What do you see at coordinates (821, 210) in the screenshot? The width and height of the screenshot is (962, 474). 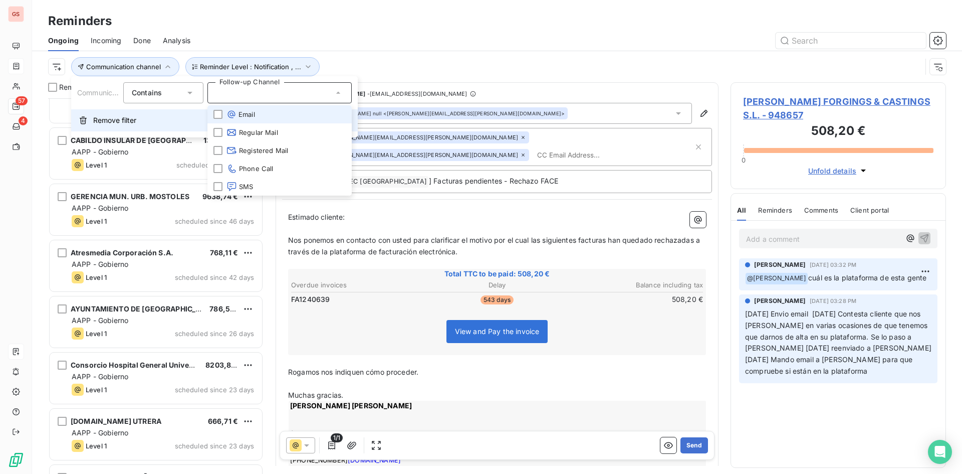 I see `span: Comments` at bounding box center [821, 210].